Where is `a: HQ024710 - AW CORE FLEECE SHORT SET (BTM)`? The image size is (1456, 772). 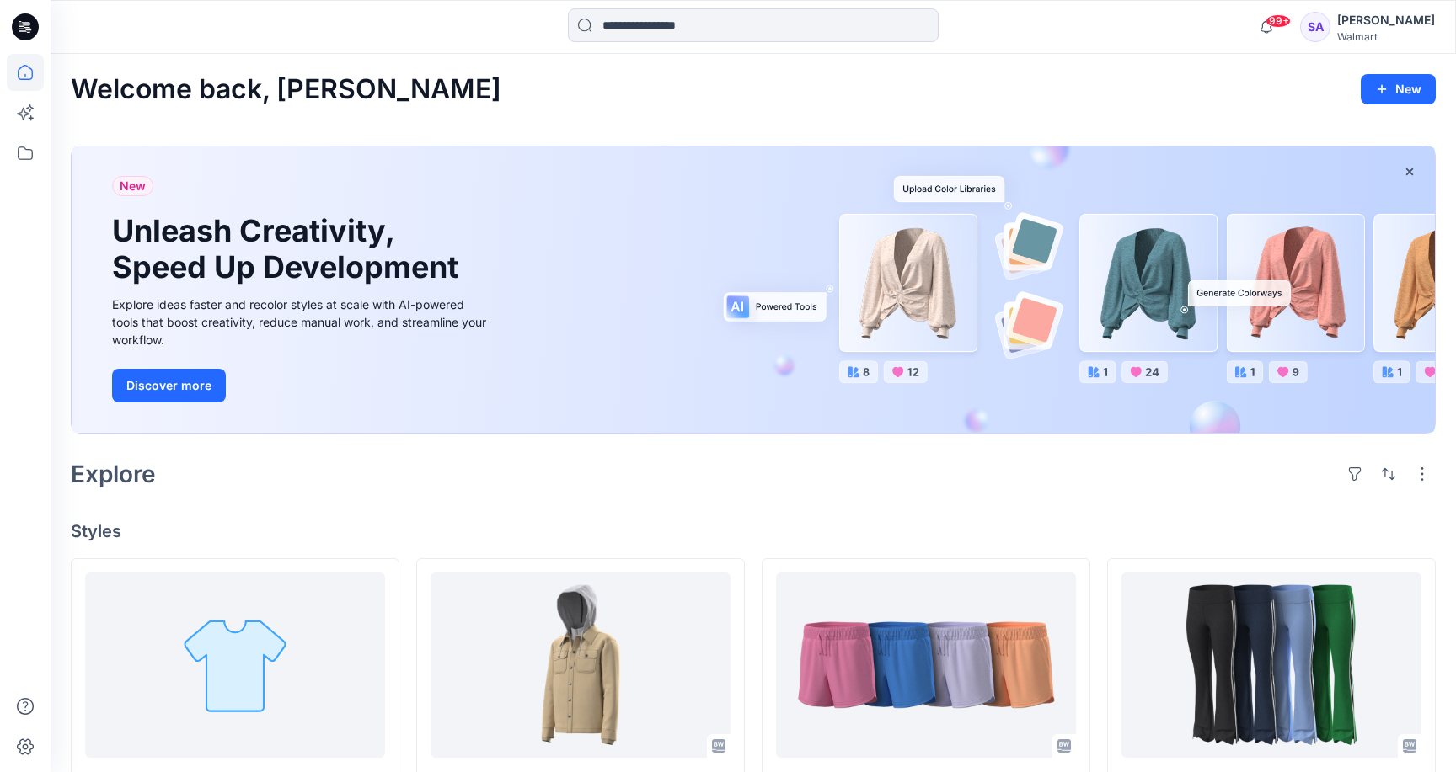
a: HQ024710 - AW CORE FLEECE SHORT SET (BTM) is located at coordinates (926, 665).